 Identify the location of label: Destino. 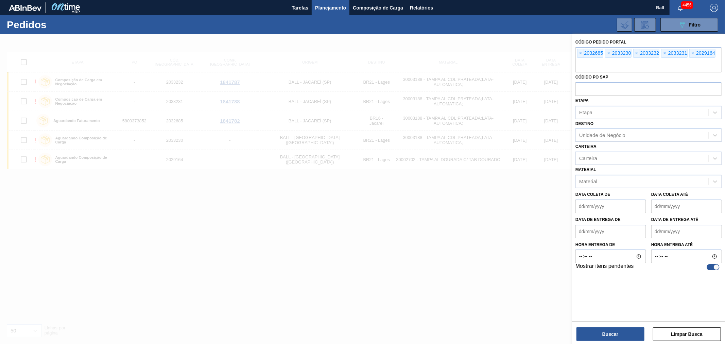
(584, 124).